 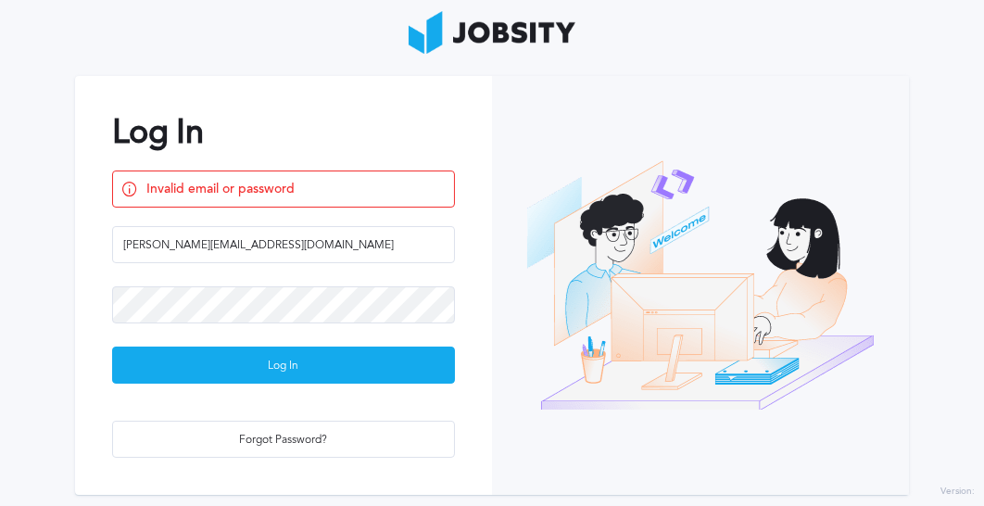 What do you see at coordinates (295, 189) in the screenshot?
I see `span: Invalid email or password` at bounding box center [295, 189].